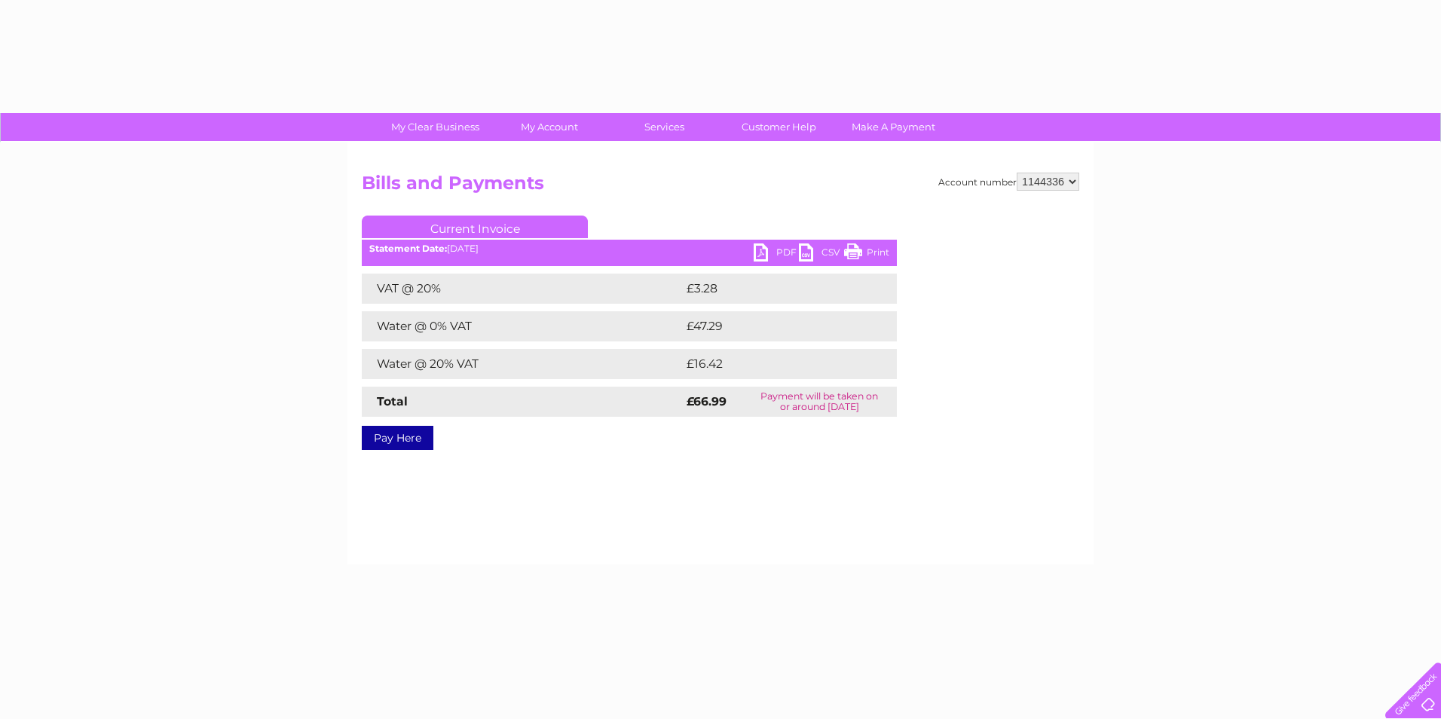  Describe the element at coordinates (1008, 182) in the screenshot. I see `div: Account number` at that location.